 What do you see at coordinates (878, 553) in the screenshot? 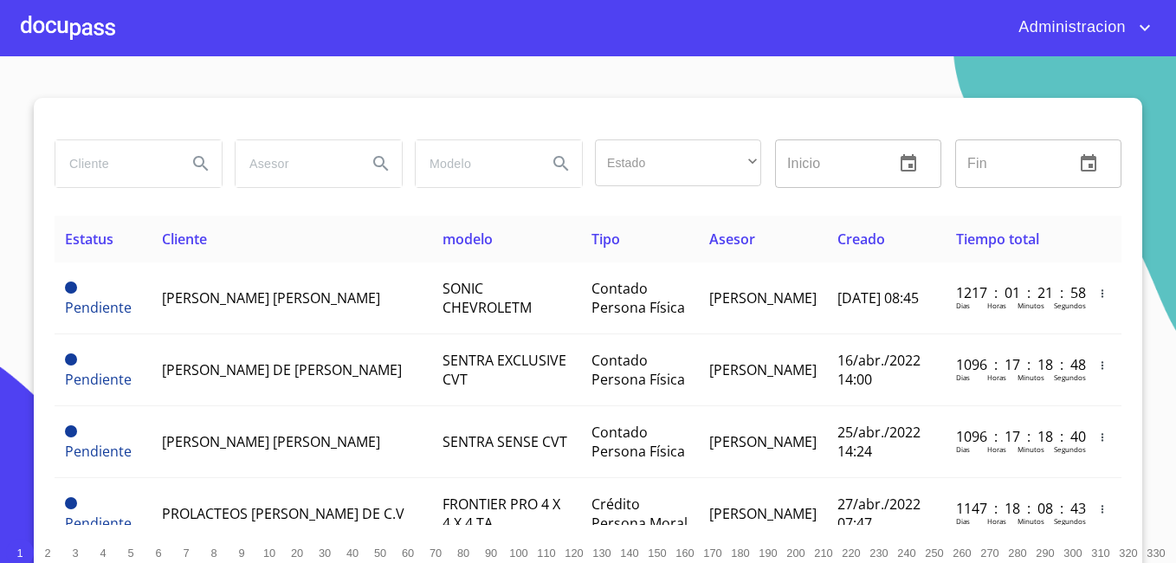
I see `span: 230` at bounding box center [878, 553].